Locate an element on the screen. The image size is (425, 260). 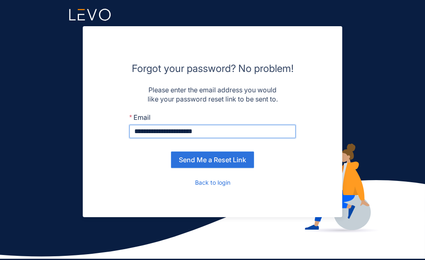
label: Email is located at coordinates (140, 117).